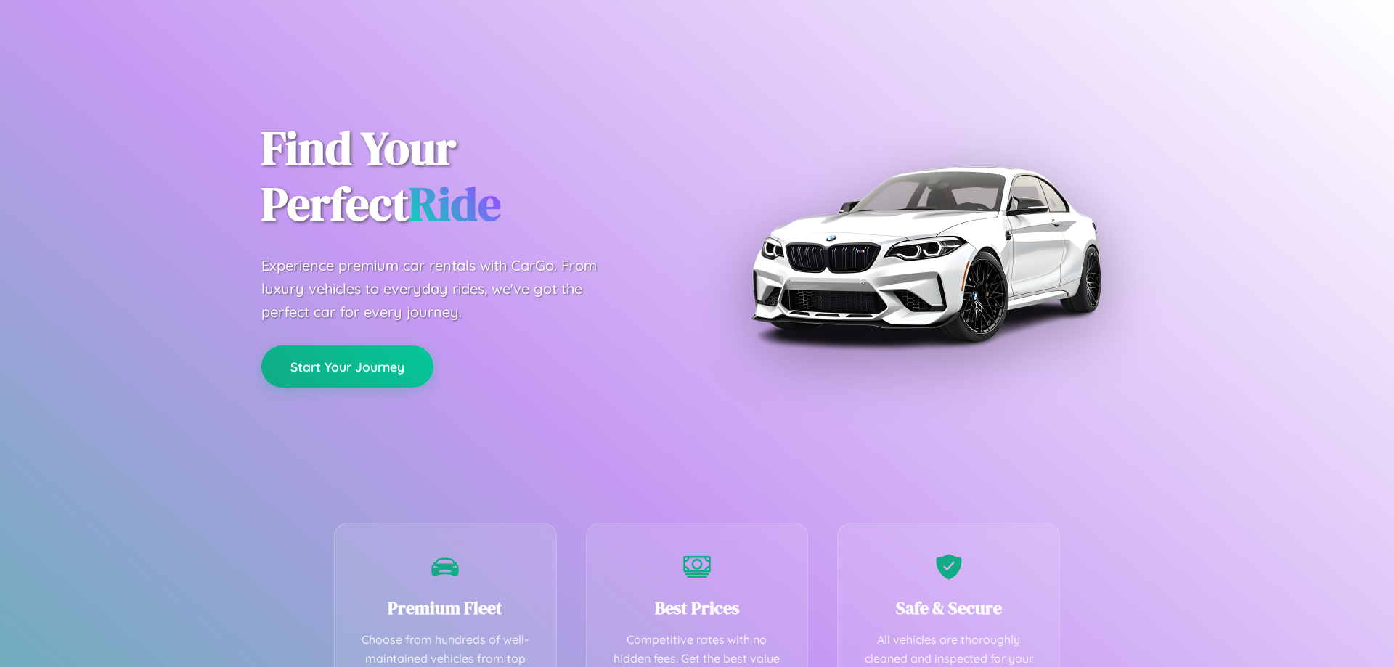 This screenshot has width=1394, height=667. What do you see at coordinates (347, 367) in the screenshot?
I see `button: Start Your Journey` at bounding box center [347, 367].